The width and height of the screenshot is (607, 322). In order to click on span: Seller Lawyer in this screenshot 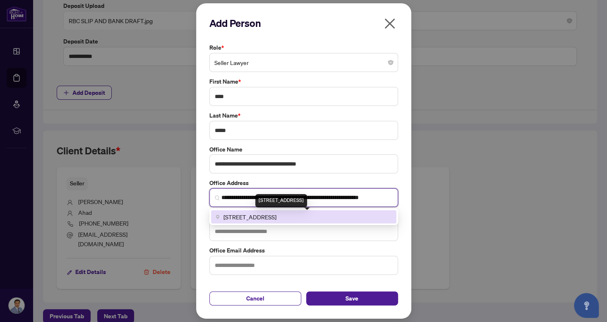, I will do `click(304, 62)`.